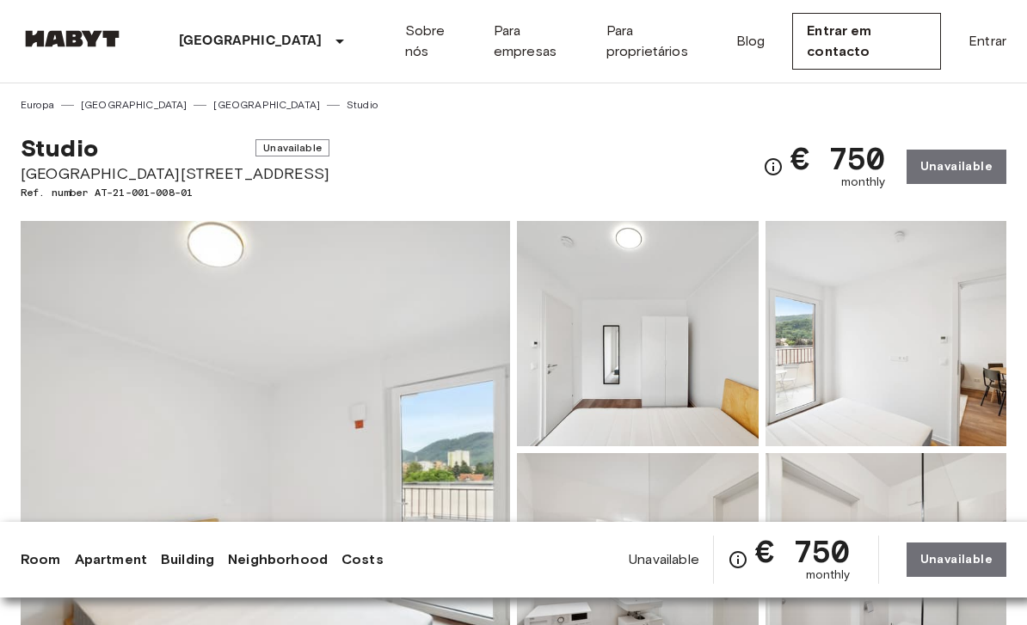 The width and height of the screenshot is (1027, 625). Describe the element at coordinates (278, 560) in the screenshot. I see `a: Neighborhood` at that location.